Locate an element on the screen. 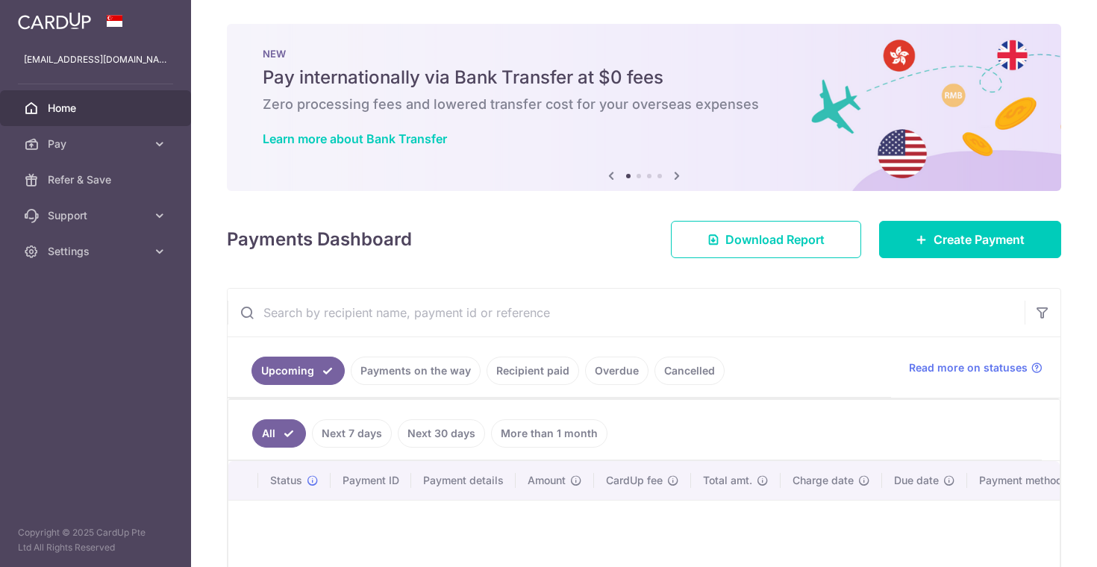  th: Payment ID is located at coordinates (371, 481).